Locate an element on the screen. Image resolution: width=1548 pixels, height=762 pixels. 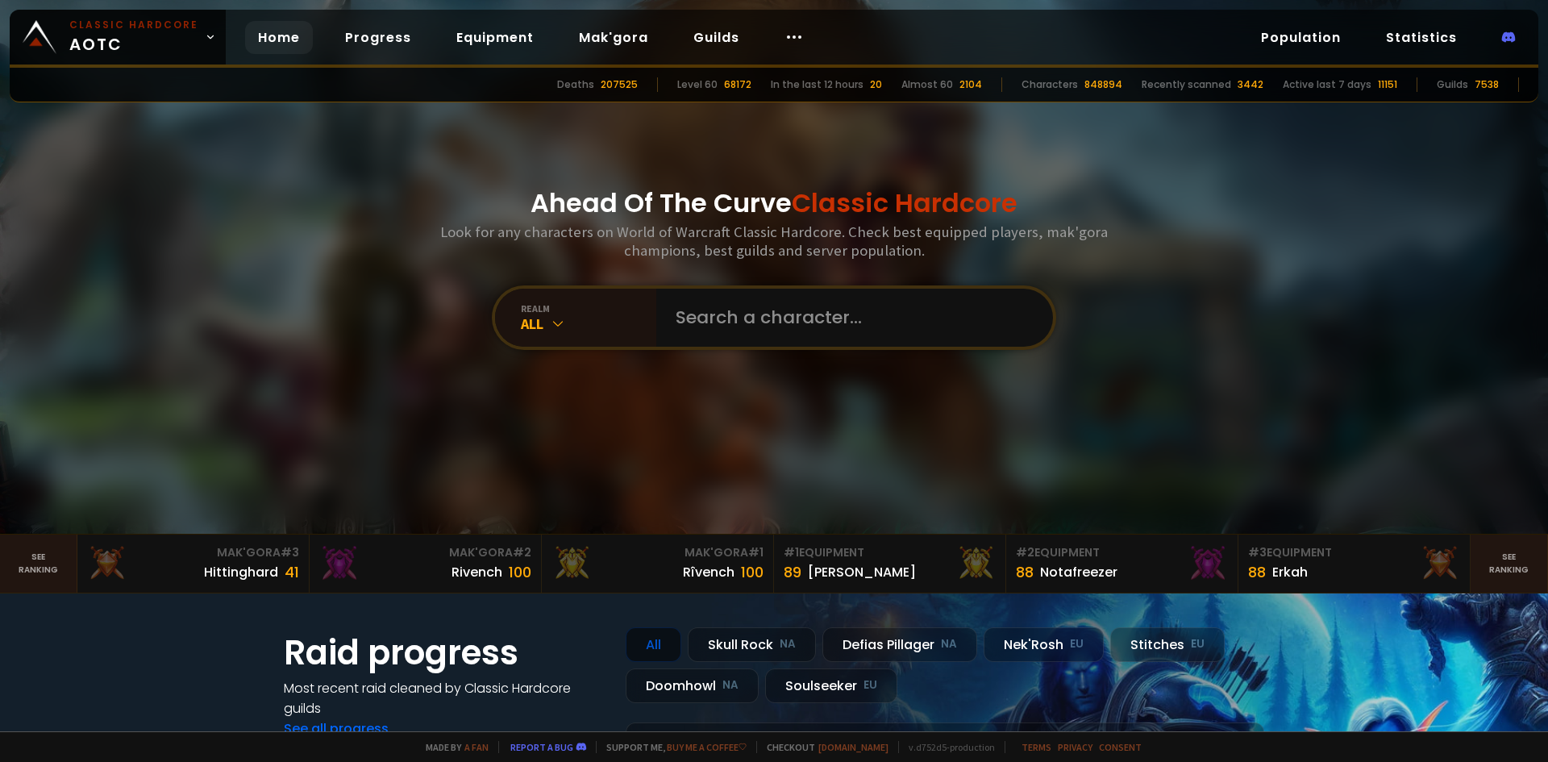
div: 2104 is located at coordinates (971, 85).